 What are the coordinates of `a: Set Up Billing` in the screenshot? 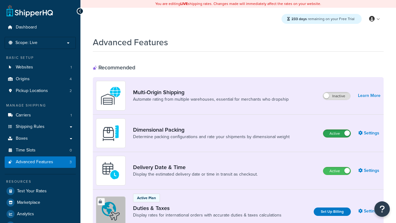 It's located at (333, 211).